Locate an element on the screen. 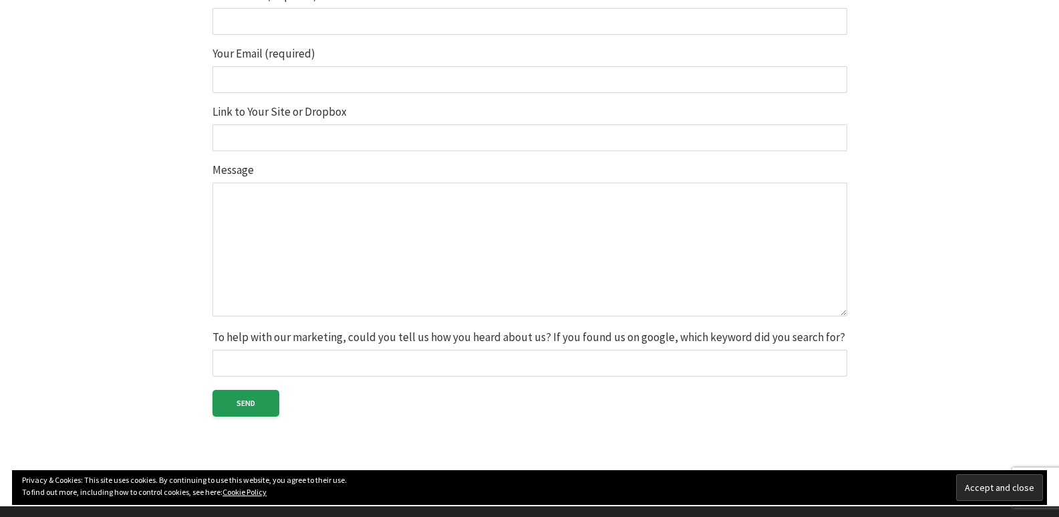  input: Link to Your Site or Dropbox is located at coordinates (530, 138).